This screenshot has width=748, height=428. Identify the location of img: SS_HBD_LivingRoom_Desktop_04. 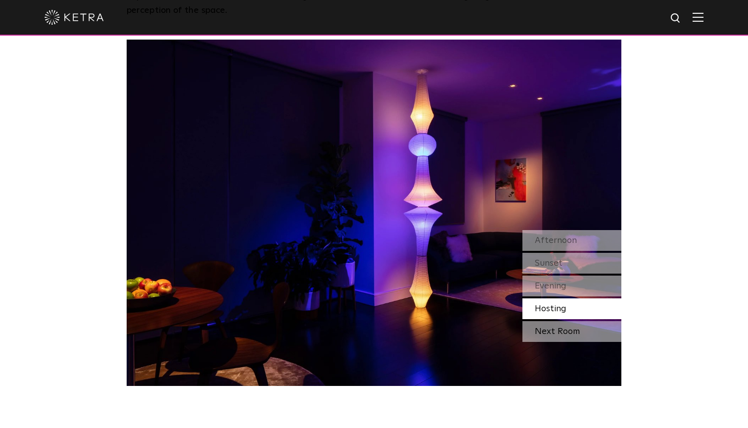
(374, 213).